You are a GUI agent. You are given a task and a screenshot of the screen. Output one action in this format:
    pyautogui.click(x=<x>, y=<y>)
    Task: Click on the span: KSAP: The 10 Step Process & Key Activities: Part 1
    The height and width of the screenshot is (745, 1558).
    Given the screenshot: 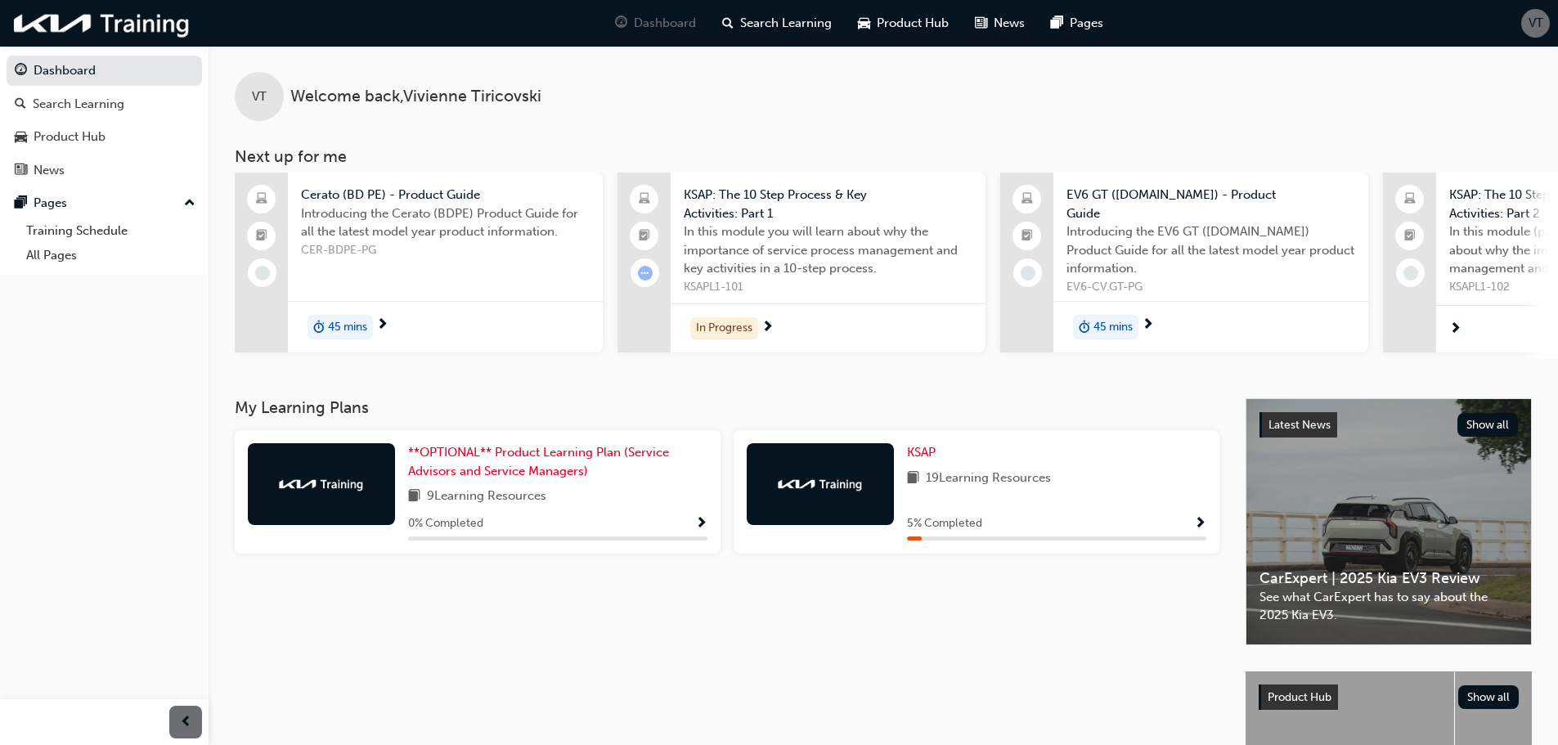 What is the action you would take?
    pyautogui.click(x=828, y=204)
    